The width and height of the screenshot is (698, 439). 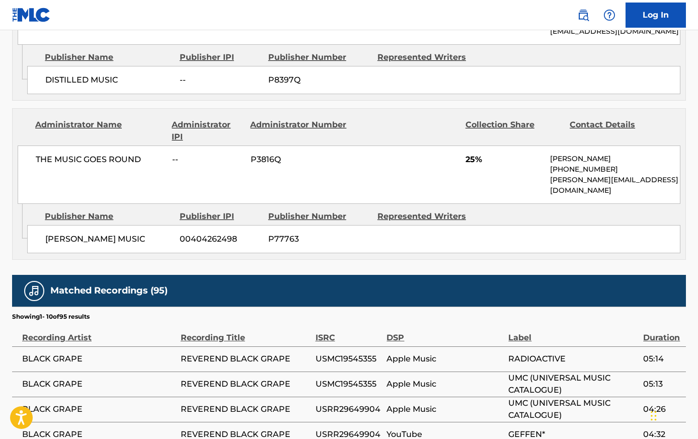 I want to click on span: 04:26, so click(x=662, y=409).